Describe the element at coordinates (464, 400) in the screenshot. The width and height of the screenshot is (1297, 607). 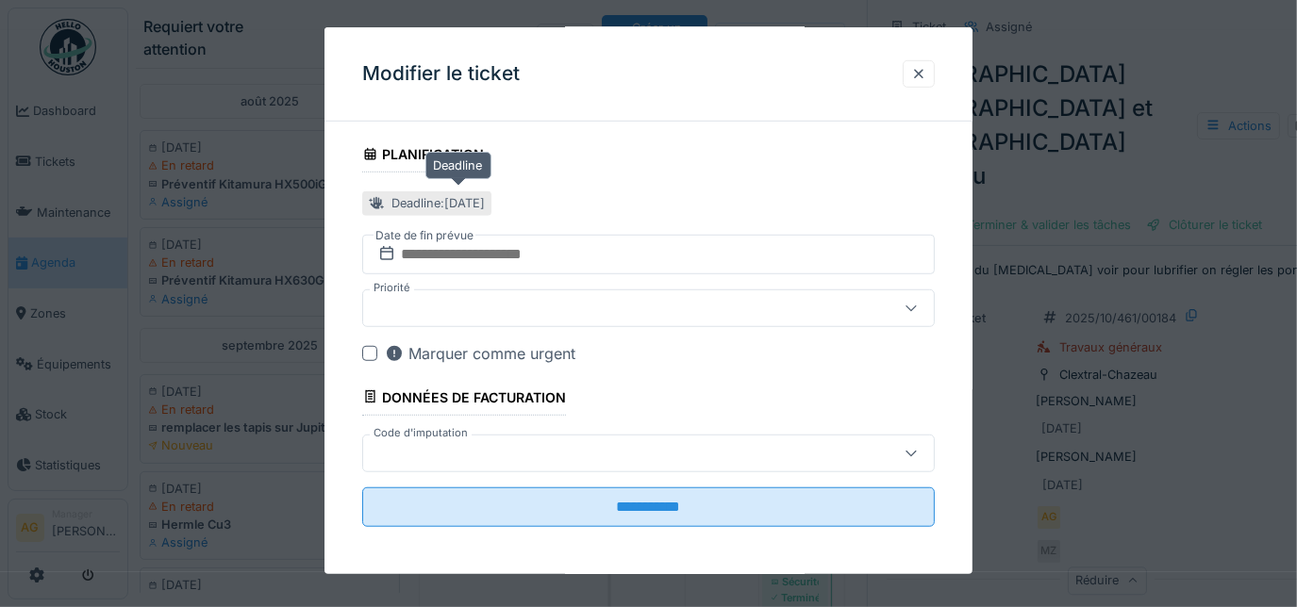
I see `div: Données de facturation` at that location.